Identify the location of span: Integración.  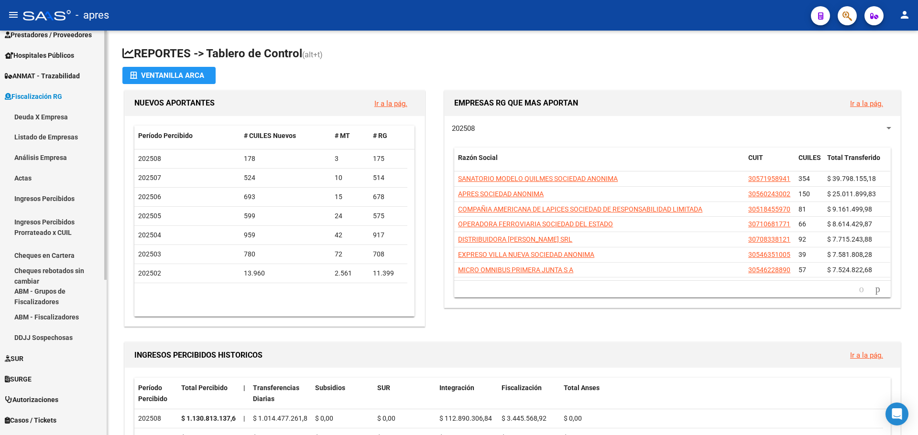
(457, 388).